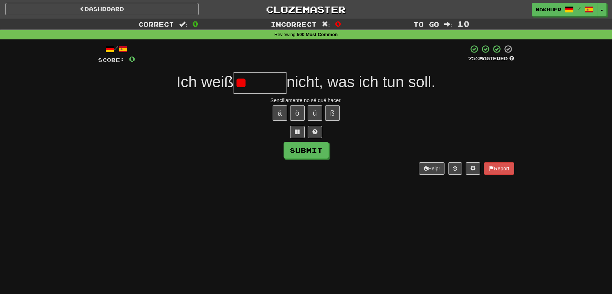 This screenshot has width=612, height=294. Describe the element at coordinates (474, 58) in the screenshot. I see `span: 75 %` at that location.